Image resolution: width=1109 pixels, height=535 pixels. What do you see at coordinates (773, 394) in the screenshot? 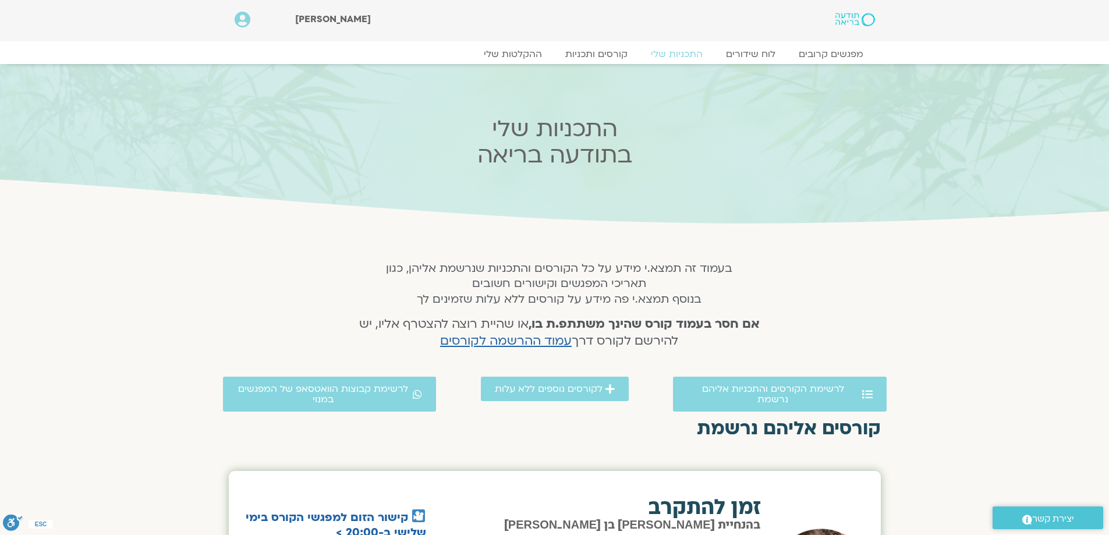
I see `span: לרשימת הקורסים והתכניות אליהם נרשמת` at bounding box center [773, 394].